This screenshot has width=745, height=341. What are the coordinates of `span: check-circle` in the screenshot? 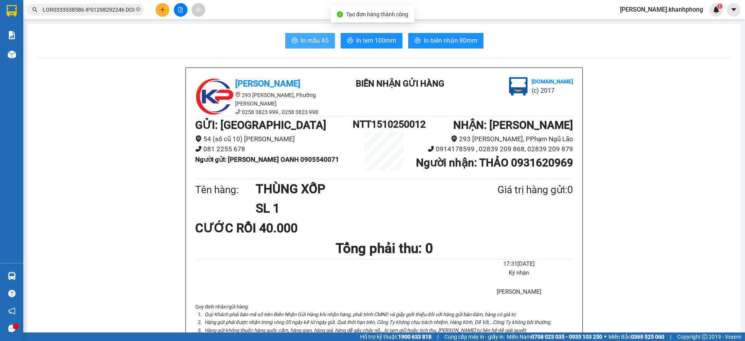 It's located at (340, 14).